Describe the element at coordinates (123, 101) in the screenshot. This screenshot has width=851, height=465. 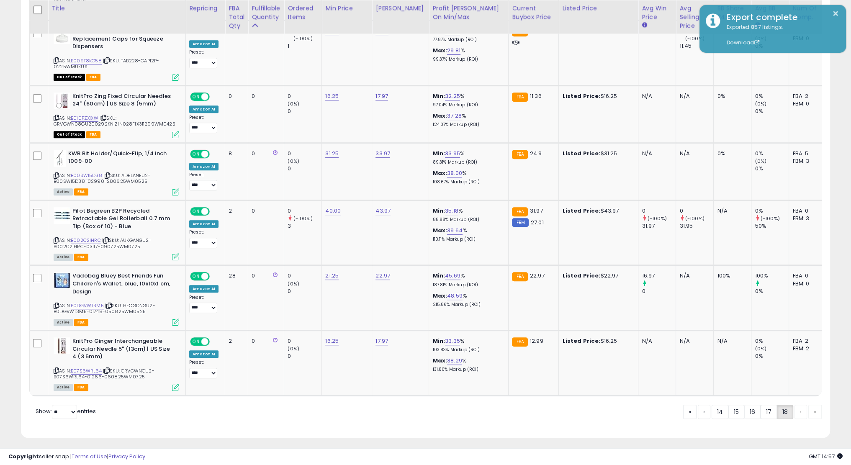
I see `b: KnitPro Zing Fixed Circular Needles 24" (60cm) | US Size 8 (5mm)` at that location.